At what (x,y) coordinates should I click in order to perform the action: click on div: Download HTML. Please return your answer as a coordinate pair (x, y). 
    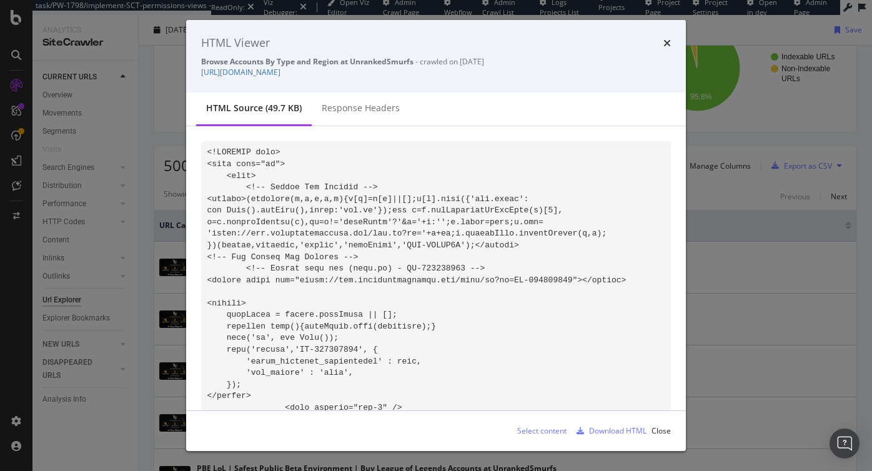
    Looking at the image, I should click on (618, 430).